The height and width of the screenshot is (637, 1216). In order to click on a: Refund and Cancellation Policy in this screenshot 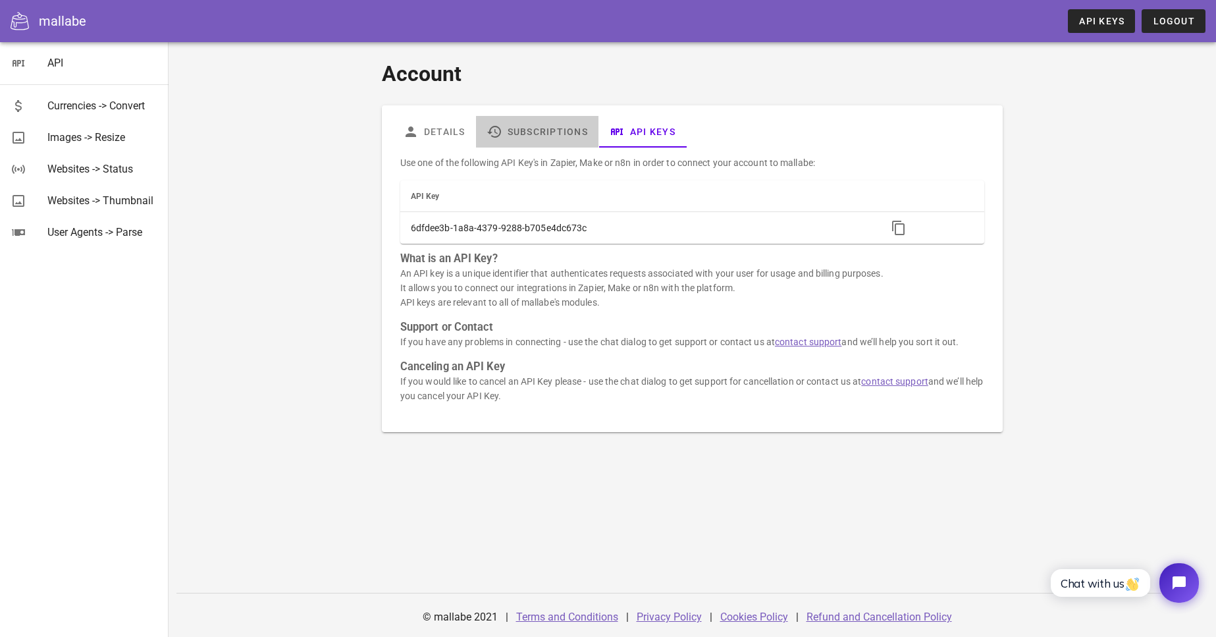, I will do `click(879, 616)`.